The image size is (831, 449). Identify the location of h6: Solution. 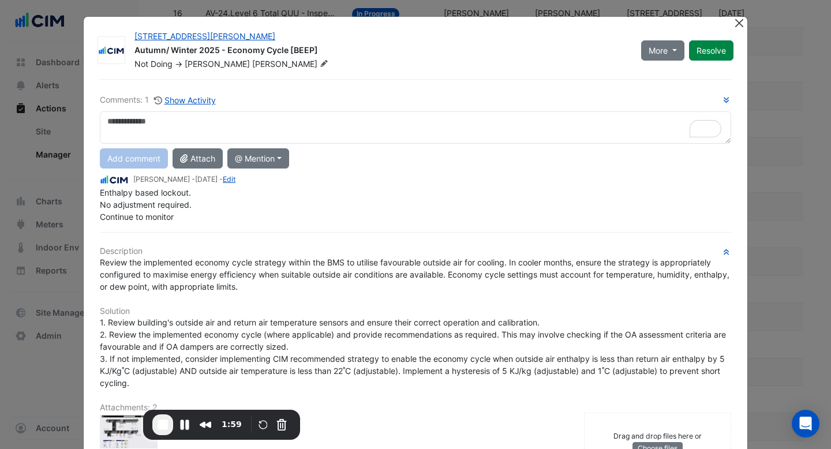
(416, 311).